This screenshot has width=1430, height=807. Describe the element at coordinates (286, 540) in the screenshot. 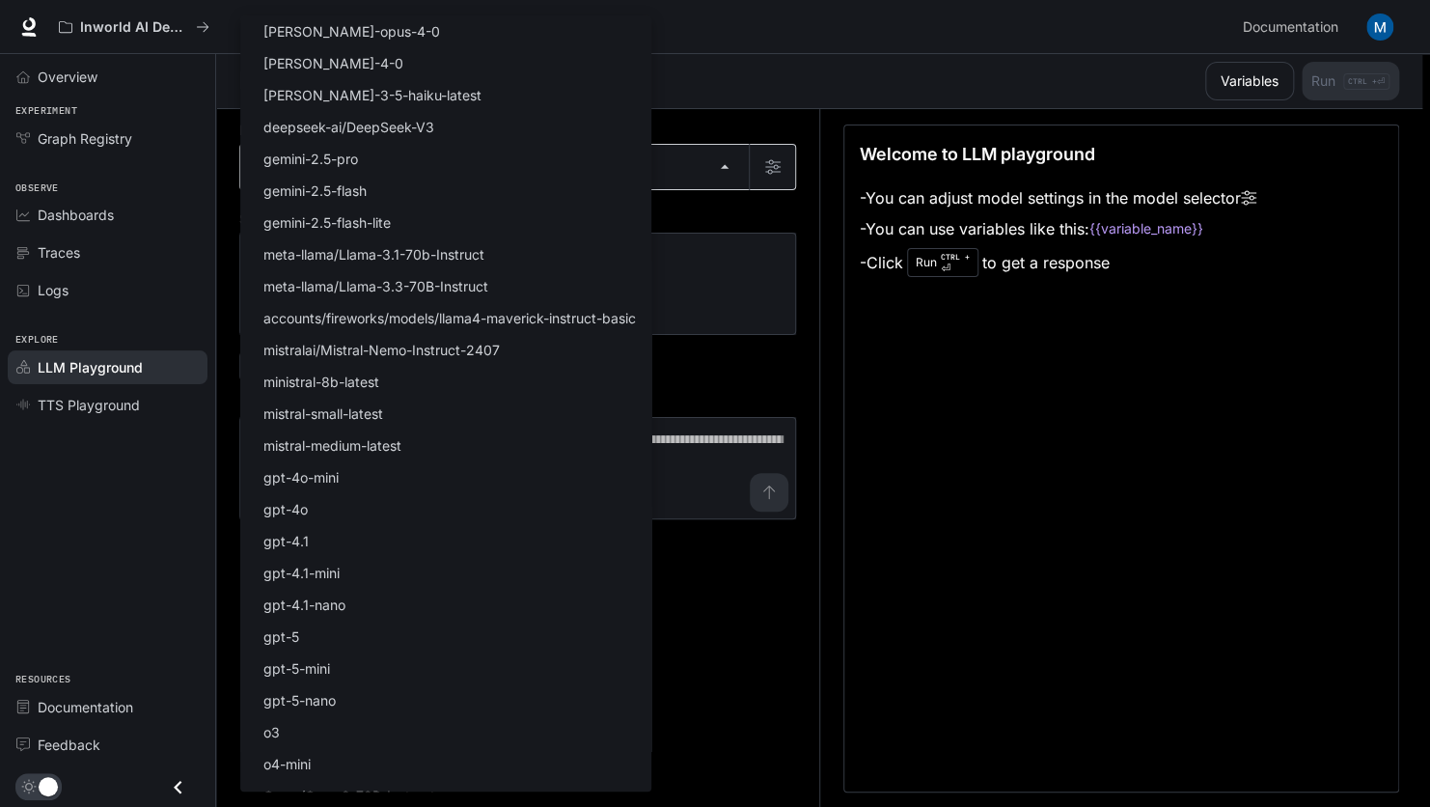

I see `p: gpt-4.1` at that location.